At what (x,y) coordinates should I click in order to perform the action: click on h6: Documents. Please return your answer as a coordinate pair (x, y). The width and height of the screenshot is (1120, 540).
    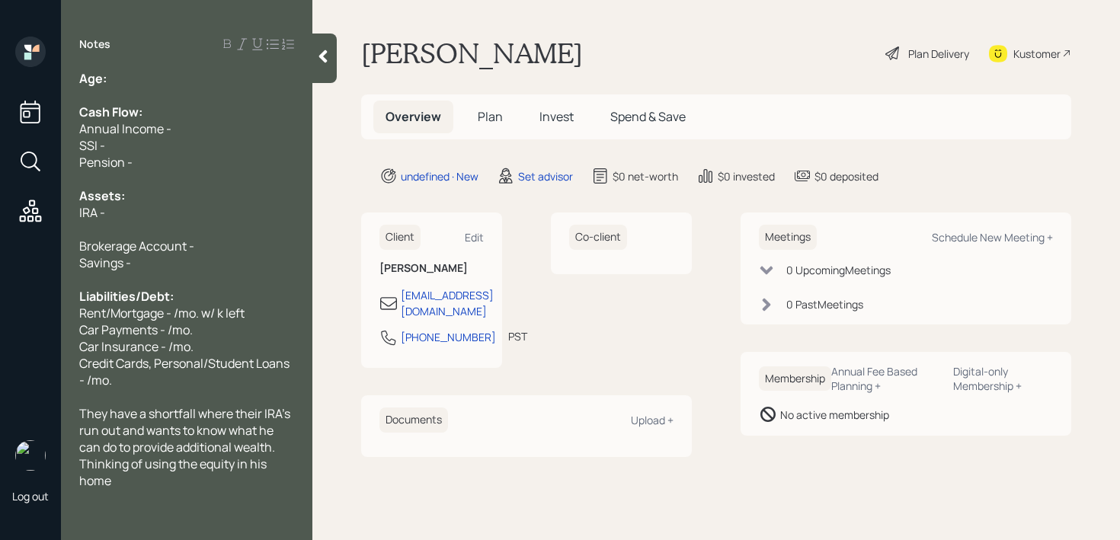
    Looking at the image, I should click on (414, 420).